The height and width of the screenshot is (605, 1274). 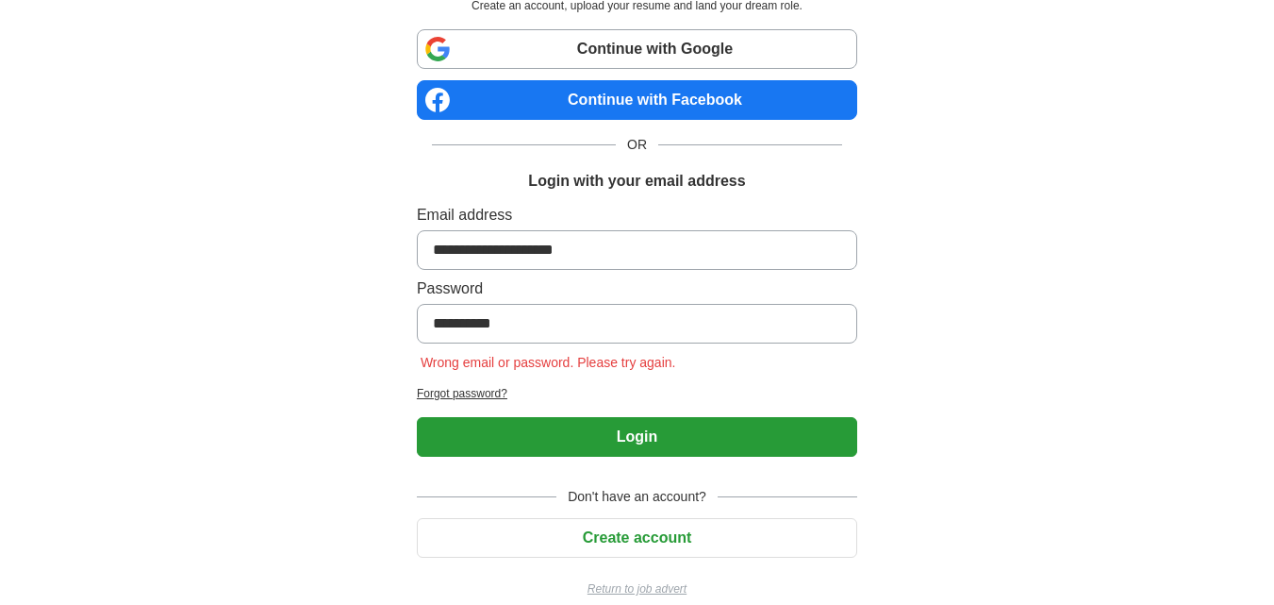 What do you see at coordinates (637, 100) in the screenshot?
I see `a: Continue with Facebook` at bounding box center [637, 100].